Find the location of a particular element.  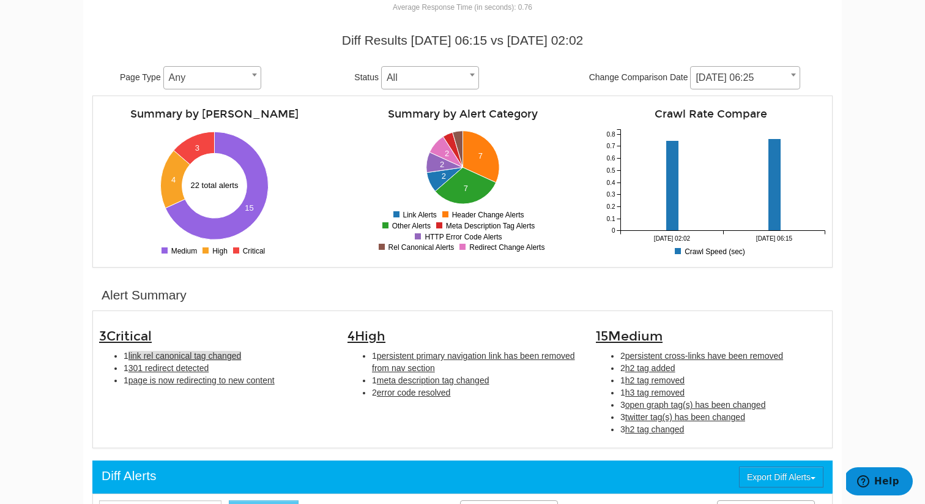

span: h2 tag removed is located at coordinates (655, 380).